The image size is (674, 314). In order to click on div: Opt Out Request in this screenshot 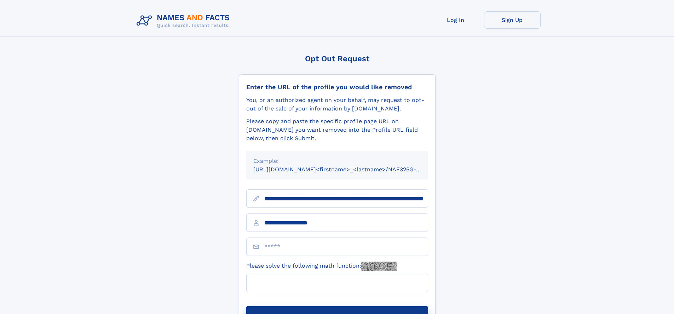, I will do `click(337, 58)`.